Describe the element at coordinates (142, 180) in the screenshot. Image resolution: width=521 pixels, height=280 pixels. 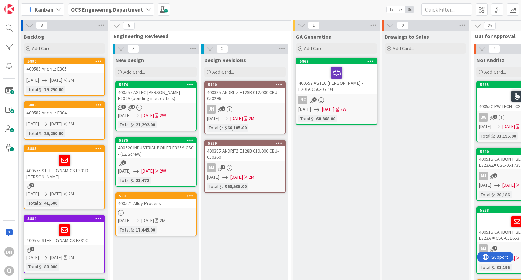
I see `div: 21,472` at that location.